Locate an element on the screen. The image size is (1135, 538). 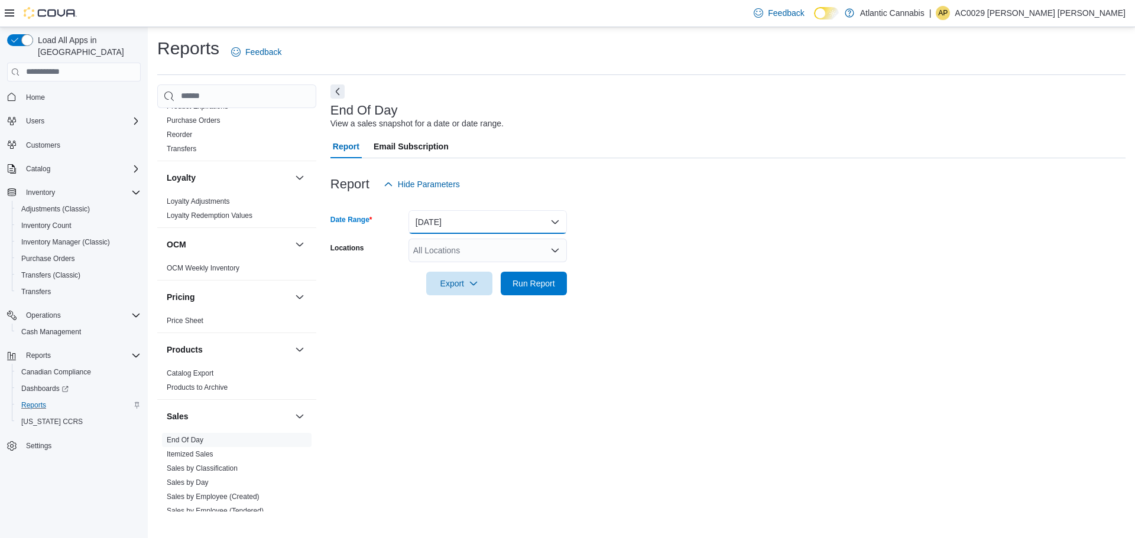
span: Catalog is located at coordinates (81, 169).